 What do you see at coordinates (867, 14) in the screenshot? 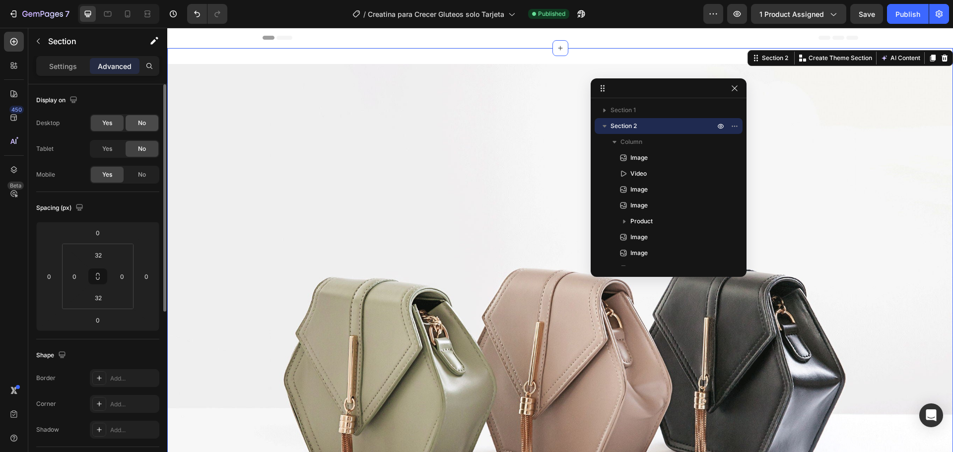
I see `span: Save` at bounding box center [867, 14].